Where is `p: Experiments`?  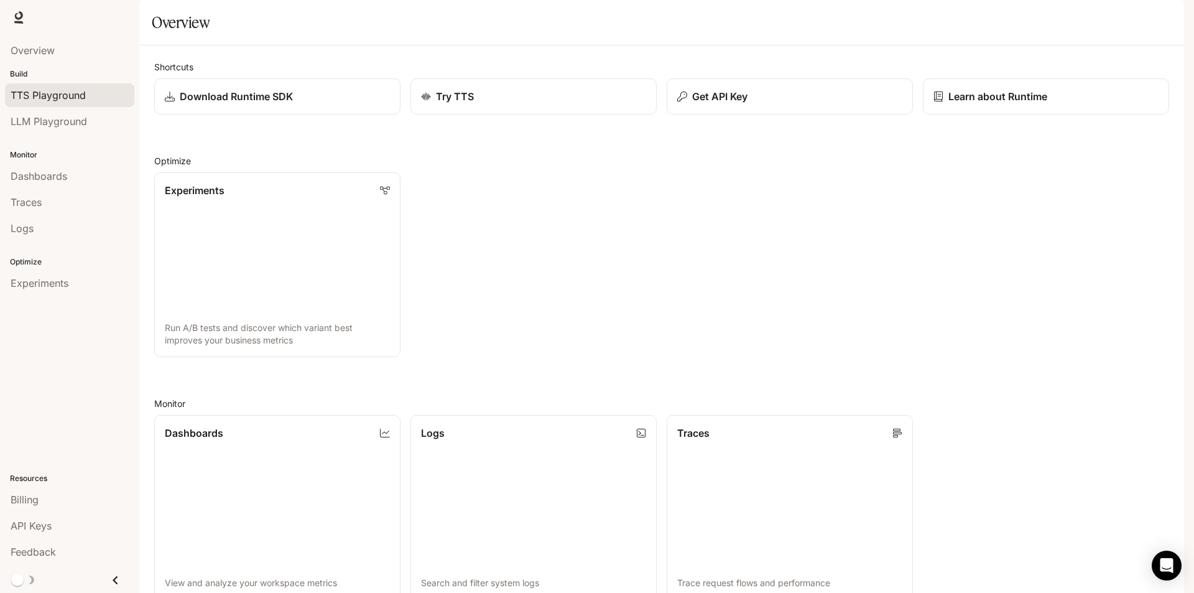 p: Experiments is located at coordinates (195, 190).